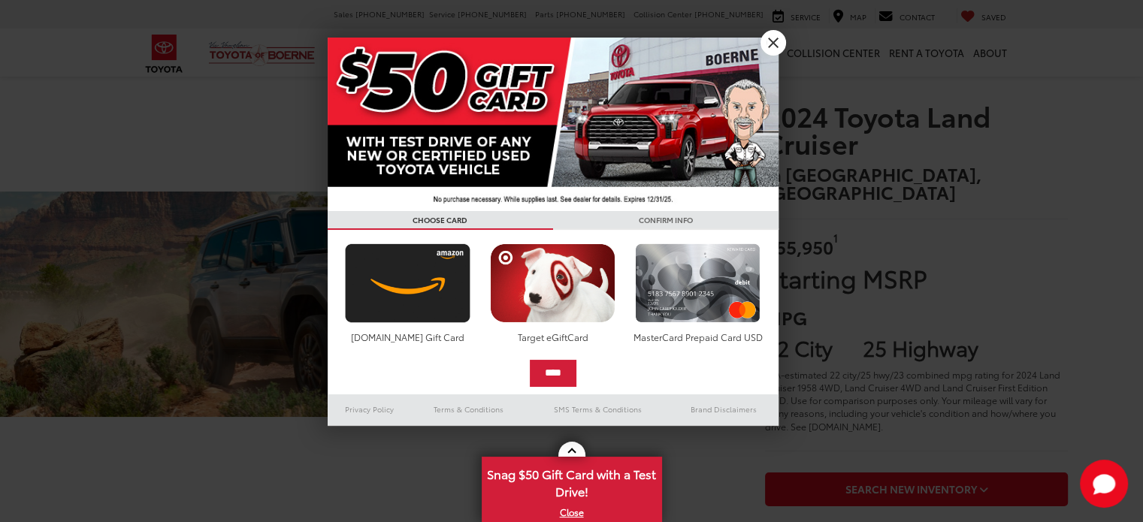 The image size is (1143, 522). Describe the element at coordinates (723, 409) in the screenshot. I see `a: Brand Disclaimers` at that location.